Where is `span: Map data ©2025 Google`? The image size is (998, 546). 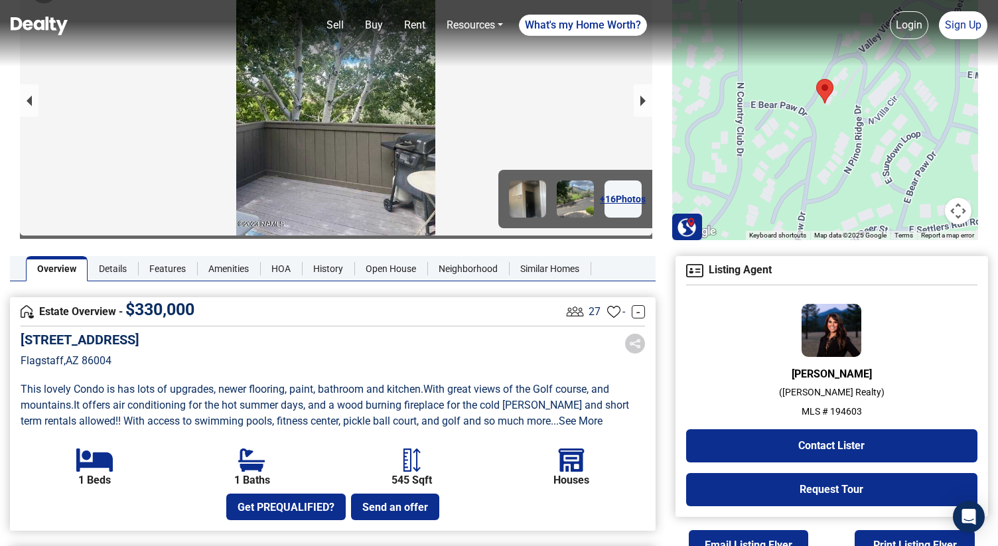
span: Map data ©2025 Google is located at coordinates (850, 235).